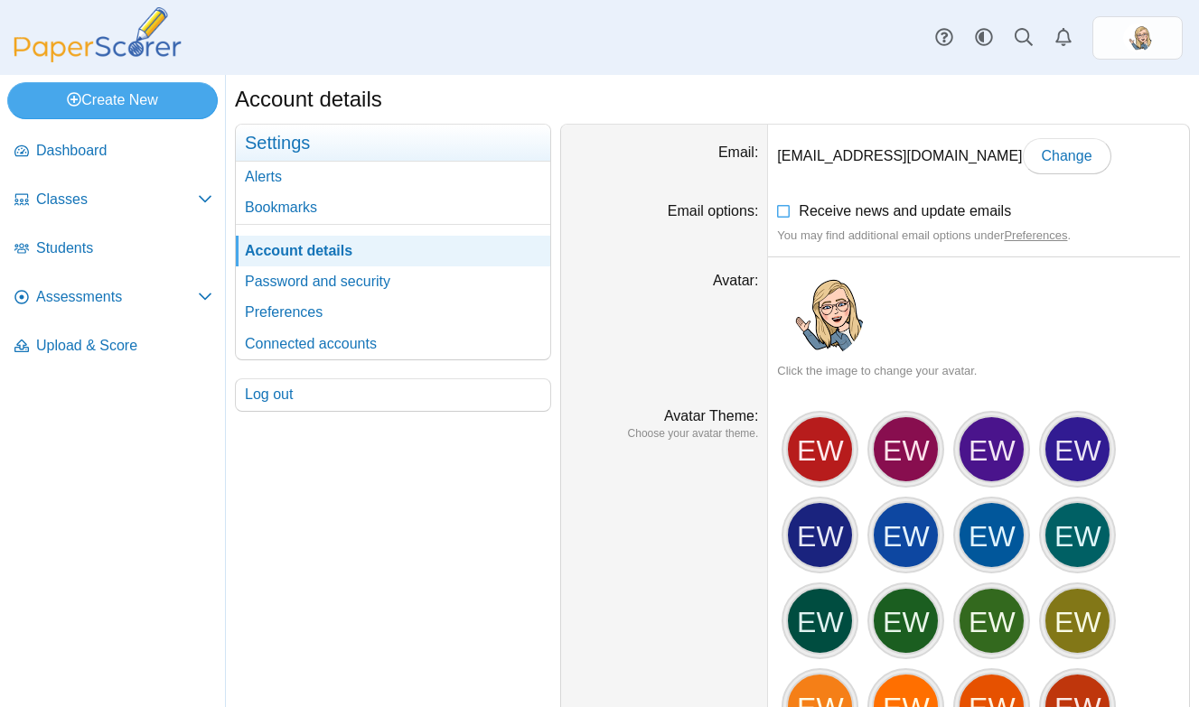 Image resolution: width=1199 pixels, height=707 pixels. I want to click on span: Change, so click(1067, 155).